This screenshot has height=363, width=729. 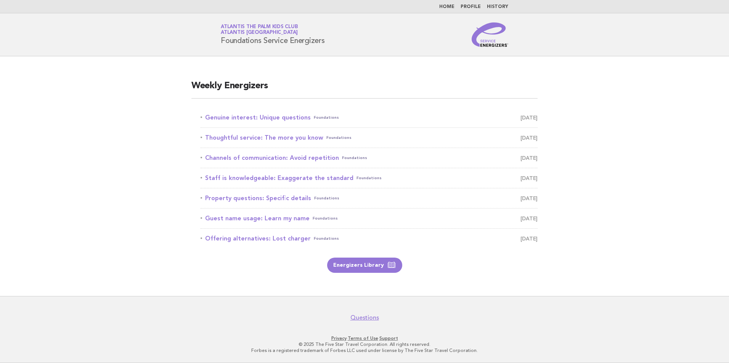 I want to click on p: Forbes is a registered trademark of Forbes LLC used under license by The Five Star Travel Corpora..., so click(x=364, y=351).